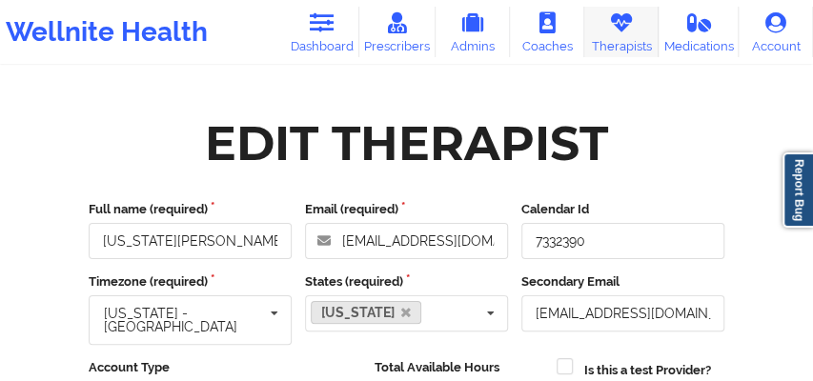 This screenshot has height=381, width=813. Describe the element at coordinates (622, 31) in the screenshot. I see `a: Therapists` at that location.